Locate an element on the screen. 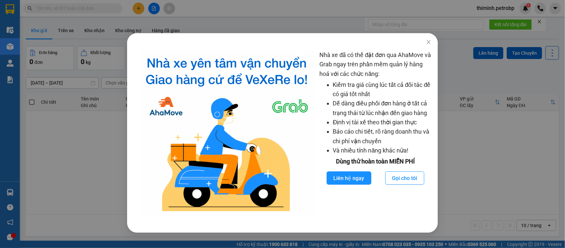 The width and height of the screenshot is (565, 248). li: Báo cáo chi tiết, rõ ràng doanh thu và chi phí vận chuyển is located at coordinates (382, 136).